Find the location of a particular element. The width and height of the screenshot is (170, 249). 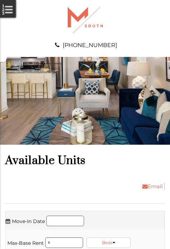

a: Email is located at coordinates (151, 186).